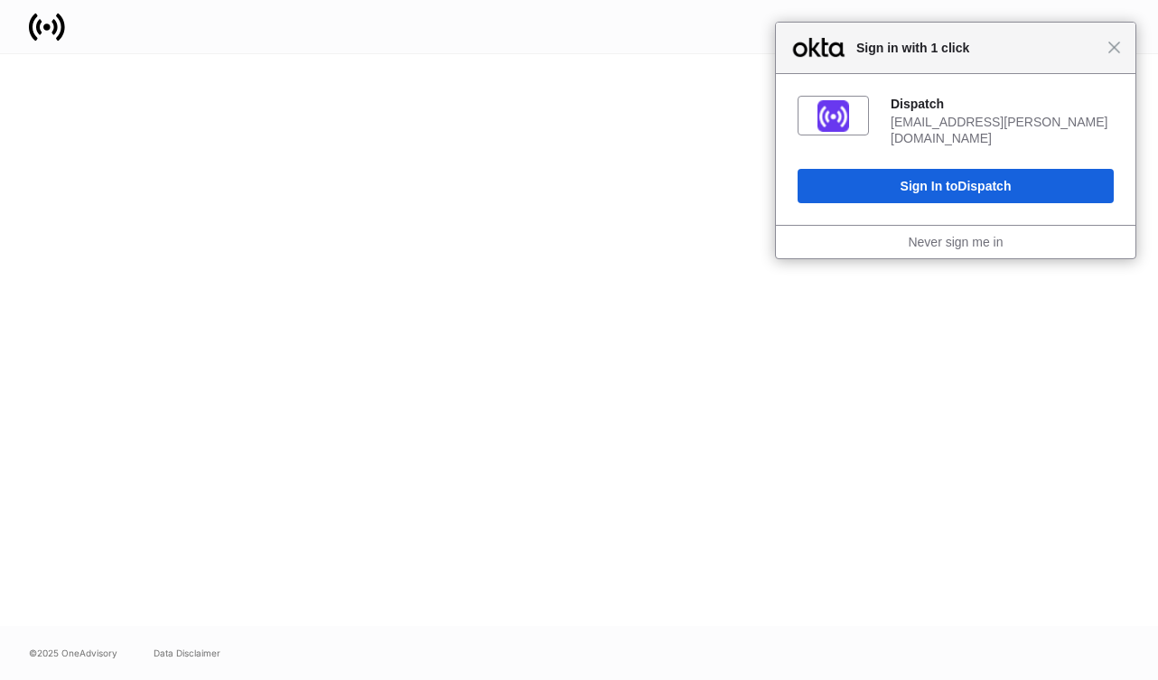 This screenshot has height=680, width=1158. Describe the element at coordinates (984, 186) in the screenshot. I see `span: Dispatch` at that location.